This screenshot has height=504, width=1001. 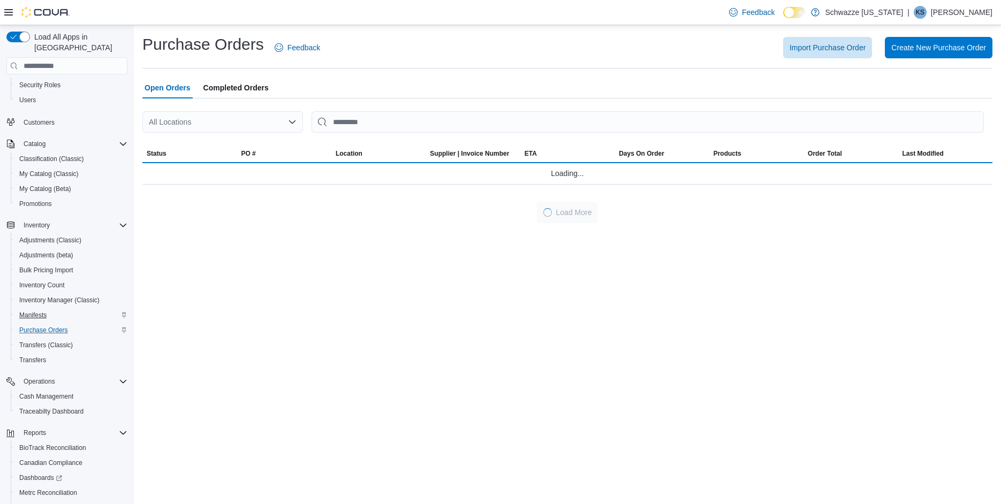 I want to click on a: Canadian Compliance, so click(x=51, y=463).